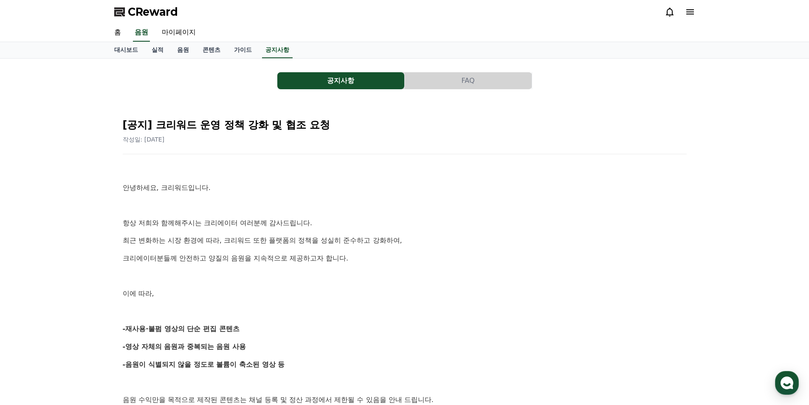 This screenshot has width=809, height=405. Describe the element at coordinates (126, 50) in the screenshot. I see `a: 대시보드` at that location.